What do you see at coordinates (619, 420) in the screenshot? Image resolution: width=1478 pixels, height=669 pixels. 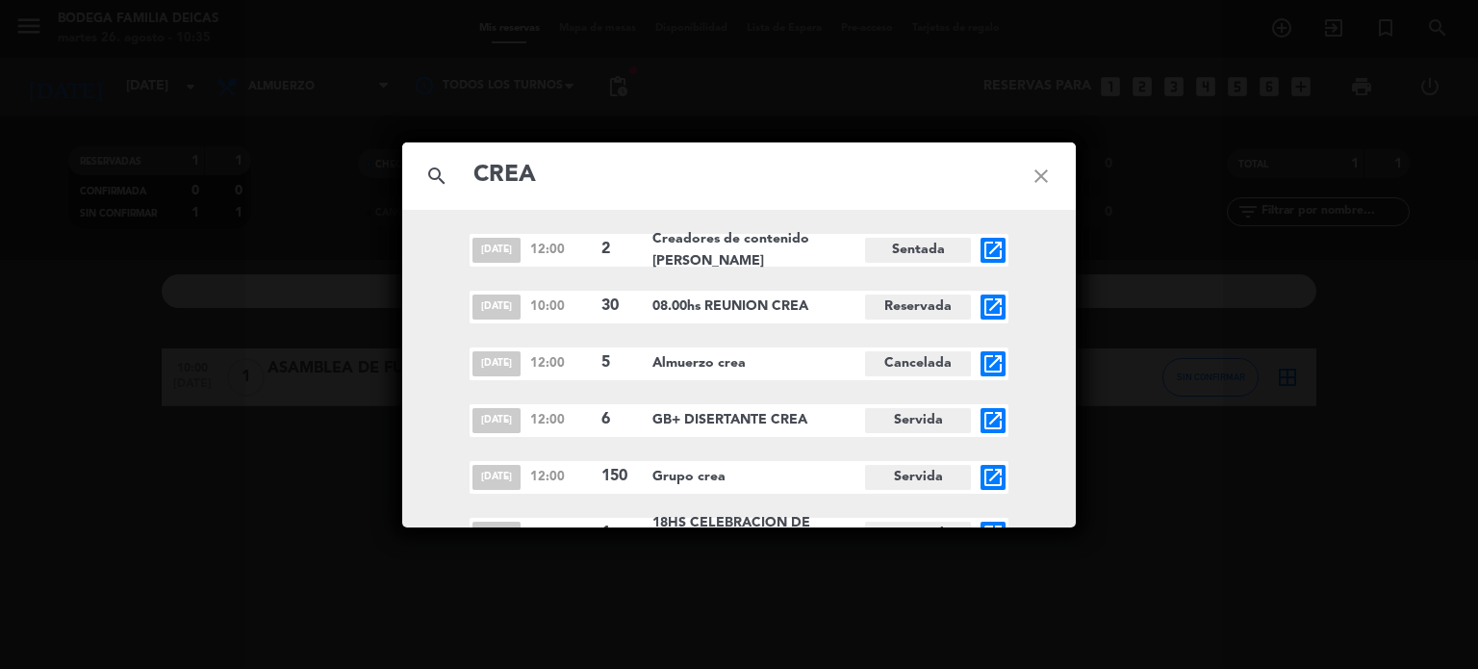 I see `span: 6` at bounding box center [619, 420].